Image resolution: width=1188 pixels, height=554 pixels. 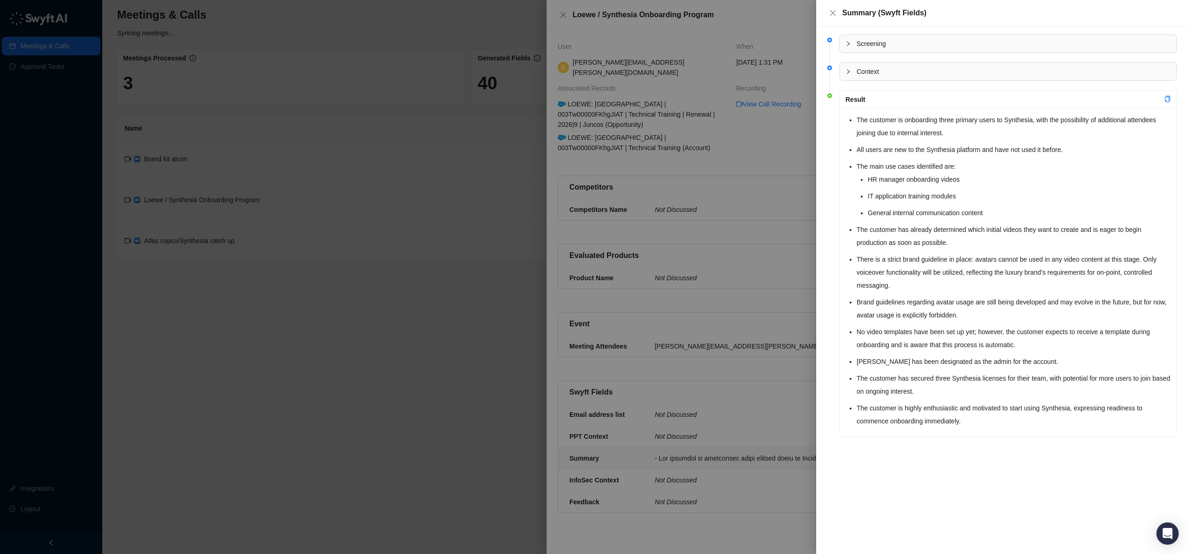 What do you see at coordinates (833, 13) in the screenshot?
I see `span: close` at bounding box center [833, 13].